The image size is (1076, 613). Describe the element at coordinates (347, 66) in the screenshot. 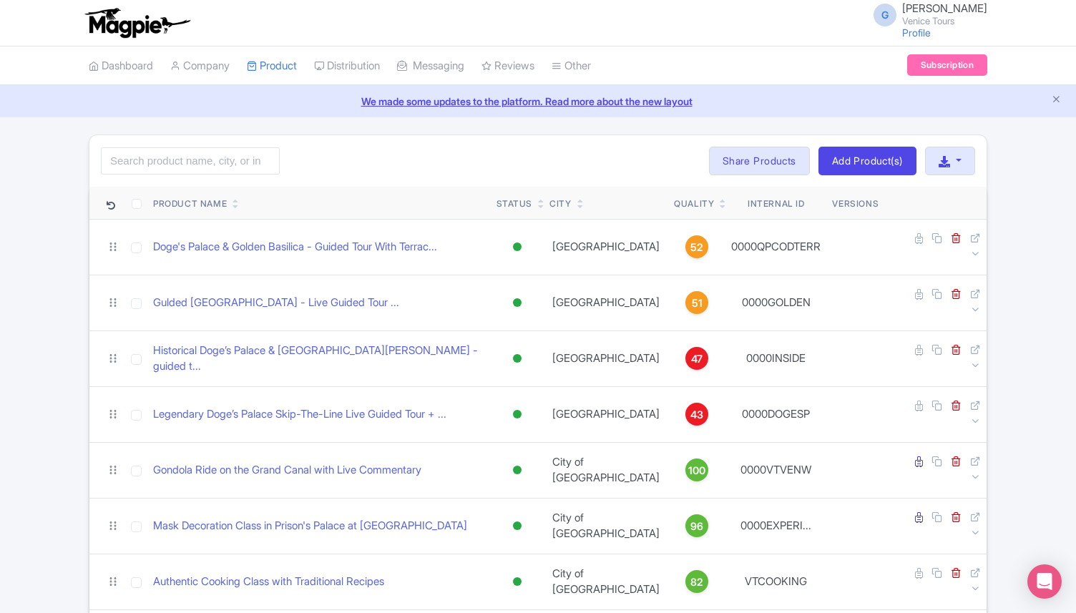

I see `a: Distribution` at that location.